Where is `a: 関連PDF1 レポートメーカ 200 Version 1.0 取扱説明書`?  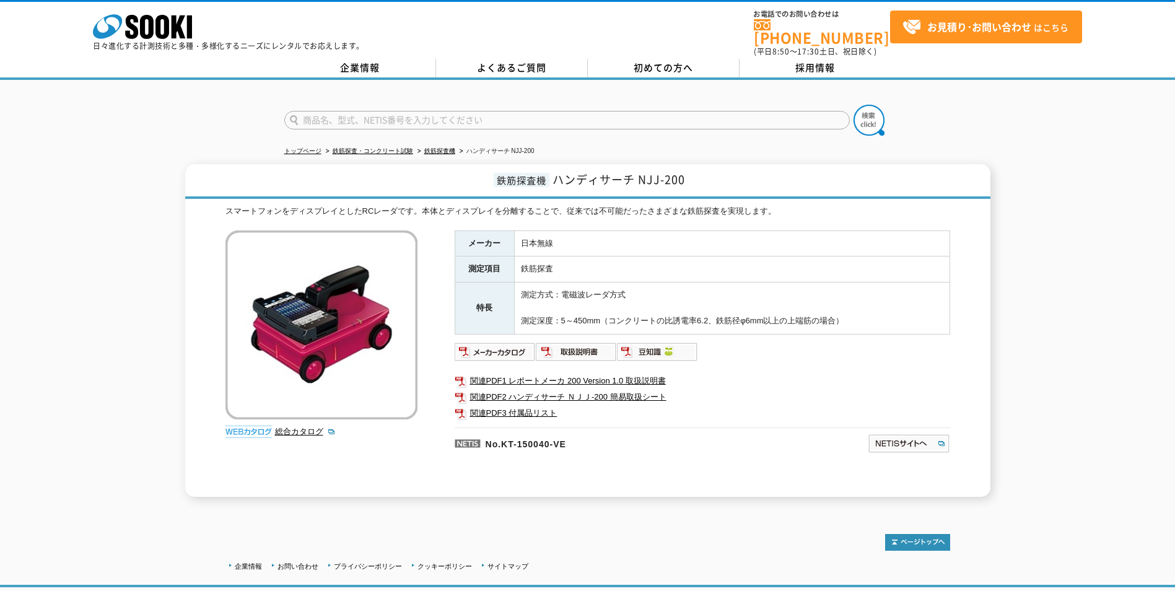 a: 関連PDF1 レポートメーカ 200 Version 1.0 取扱説明書 is located at coordinates (702, 381).